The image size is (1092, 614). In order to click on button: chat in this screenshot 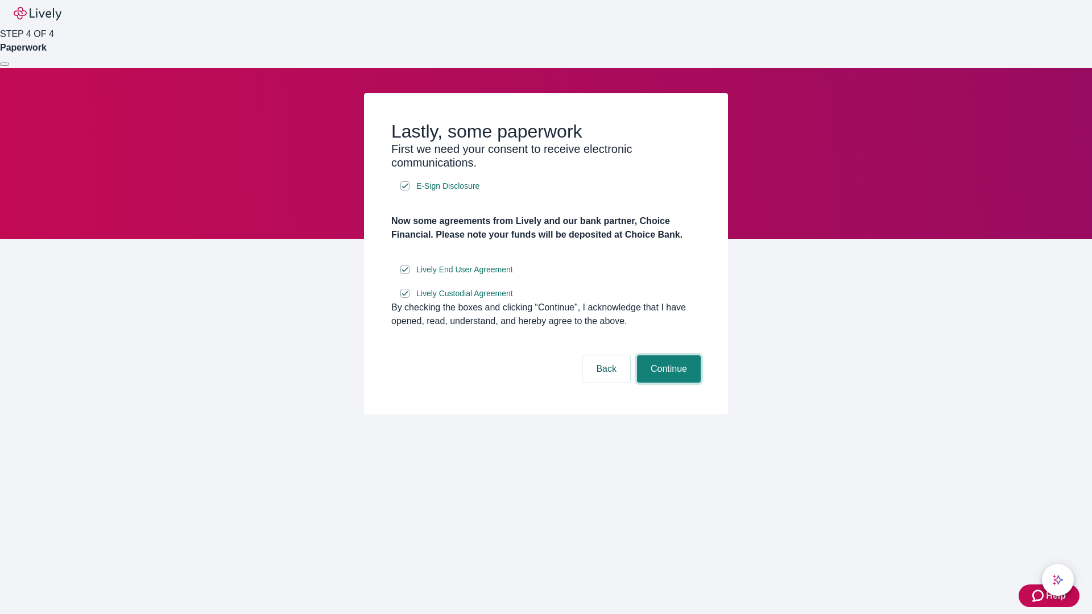, I will do `click(1058, 580)`.